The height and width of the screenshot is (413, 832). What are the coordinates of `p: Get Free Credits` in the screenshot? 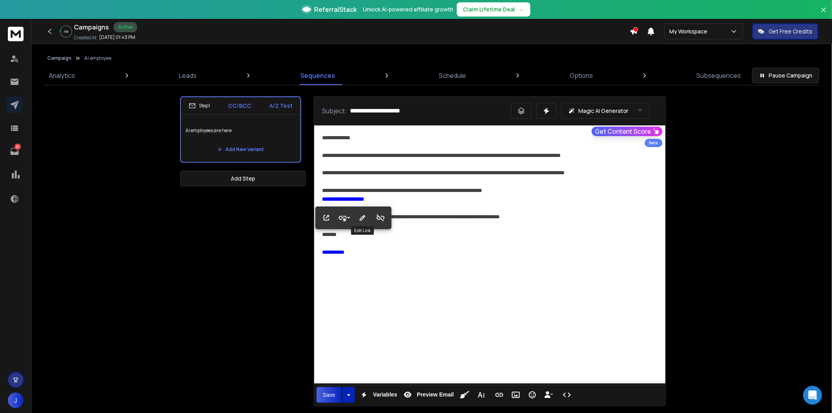 It's located at (790, 31).